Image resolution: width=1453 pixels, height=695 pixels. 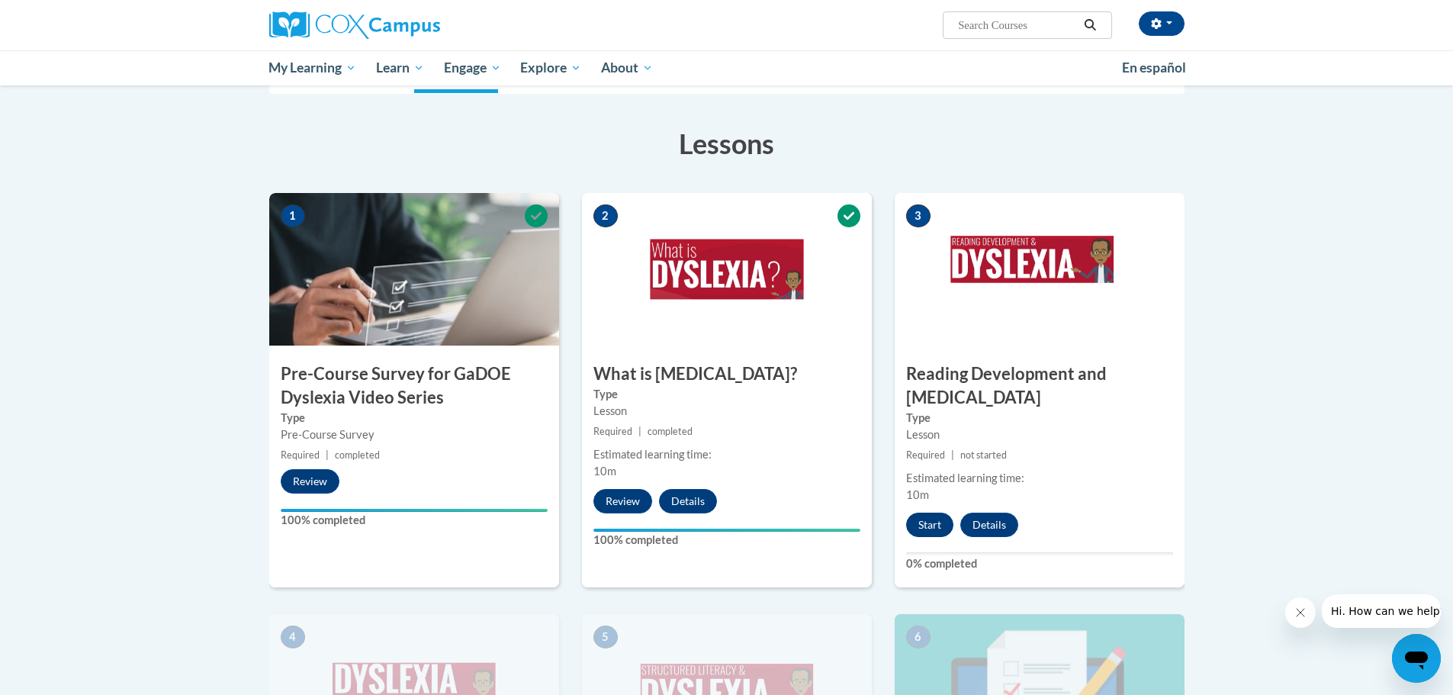 I want to click on span: Learn, so click(x=400, y=68).